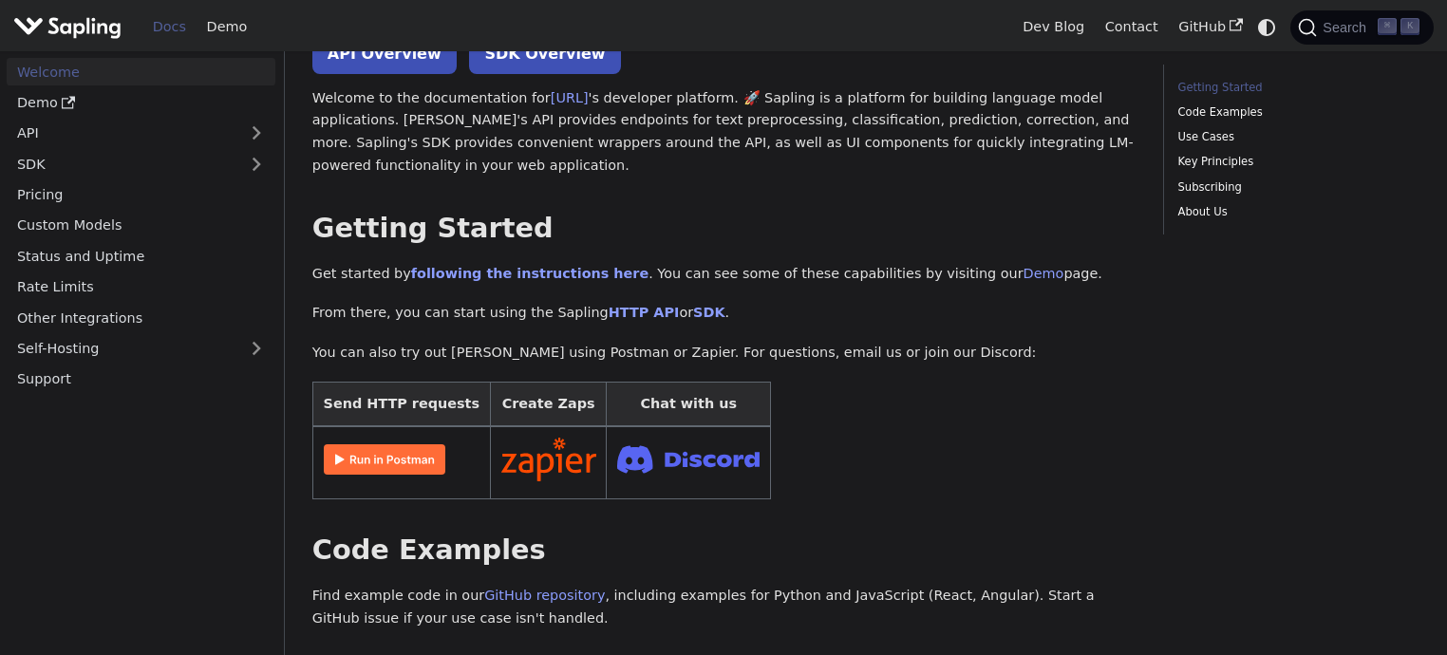 This screenshot has width=1447, height=655. Describe the element at coordinates (548, 404) in the screenshot. I see `th: Create Zaps` at that location.